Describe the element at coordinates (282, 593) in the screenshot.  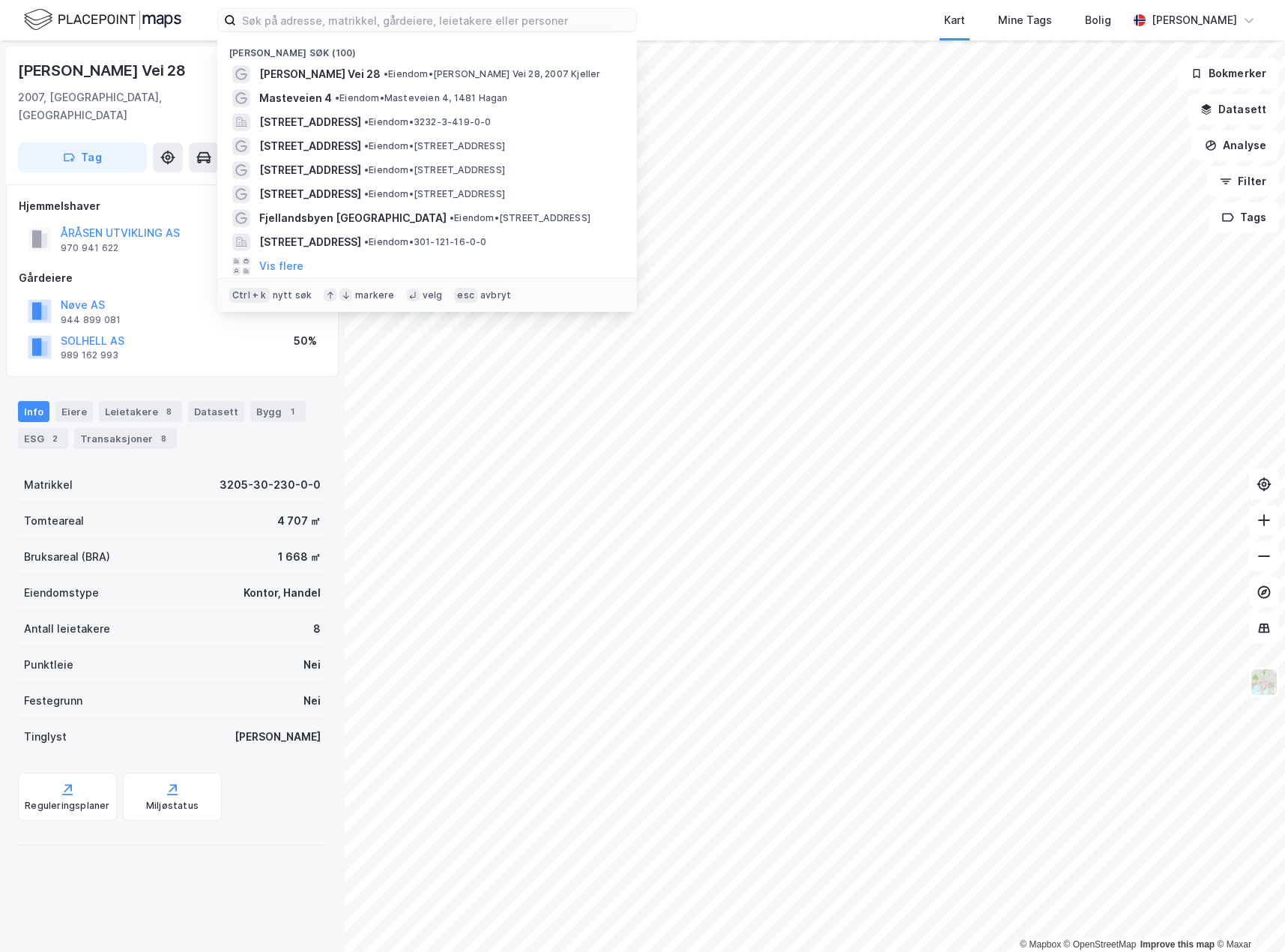
I see `div: Kontor, Handel` at that location.